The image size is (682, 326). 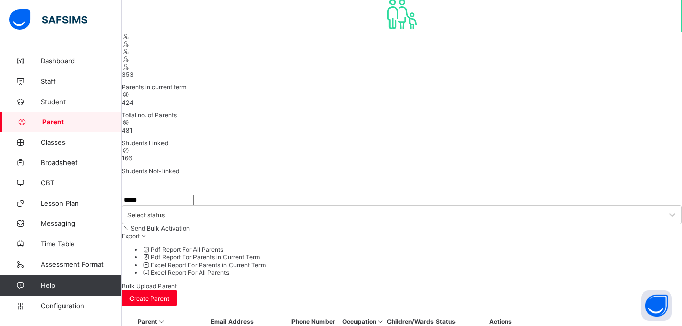 What do you see at coordinates (81, 203) in the screenshot?
I see `span: Lesson Plan` at bounding box center [81, 203].